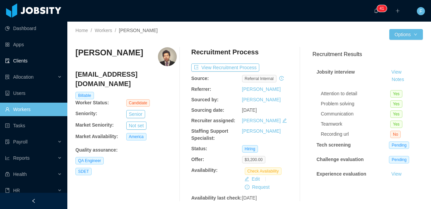 Image resolution: width=431 pixels, height=209 pixels. I want to click on span: Allocation, so click(23, 77).